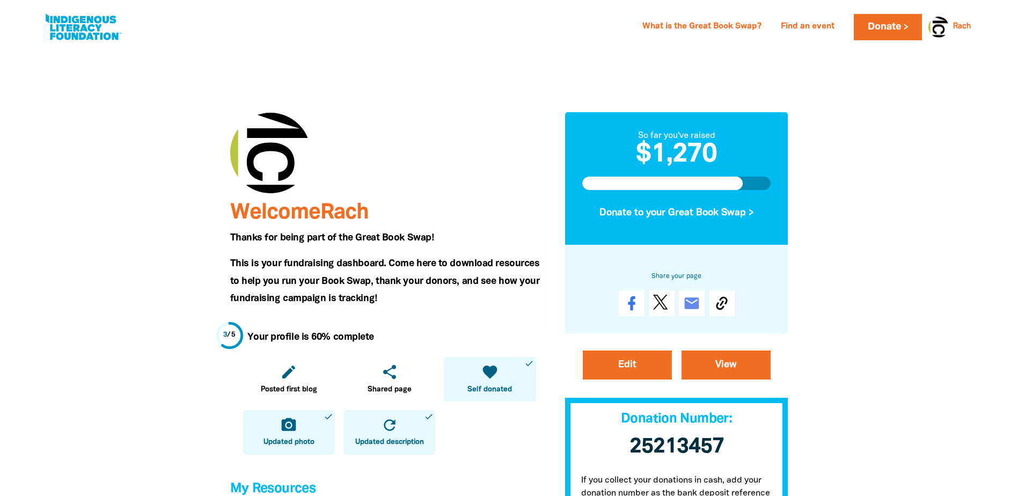 Image resolution: width=1018 pixels, height=496 pixels. I want to click on i: favorite, so click(490, 372).